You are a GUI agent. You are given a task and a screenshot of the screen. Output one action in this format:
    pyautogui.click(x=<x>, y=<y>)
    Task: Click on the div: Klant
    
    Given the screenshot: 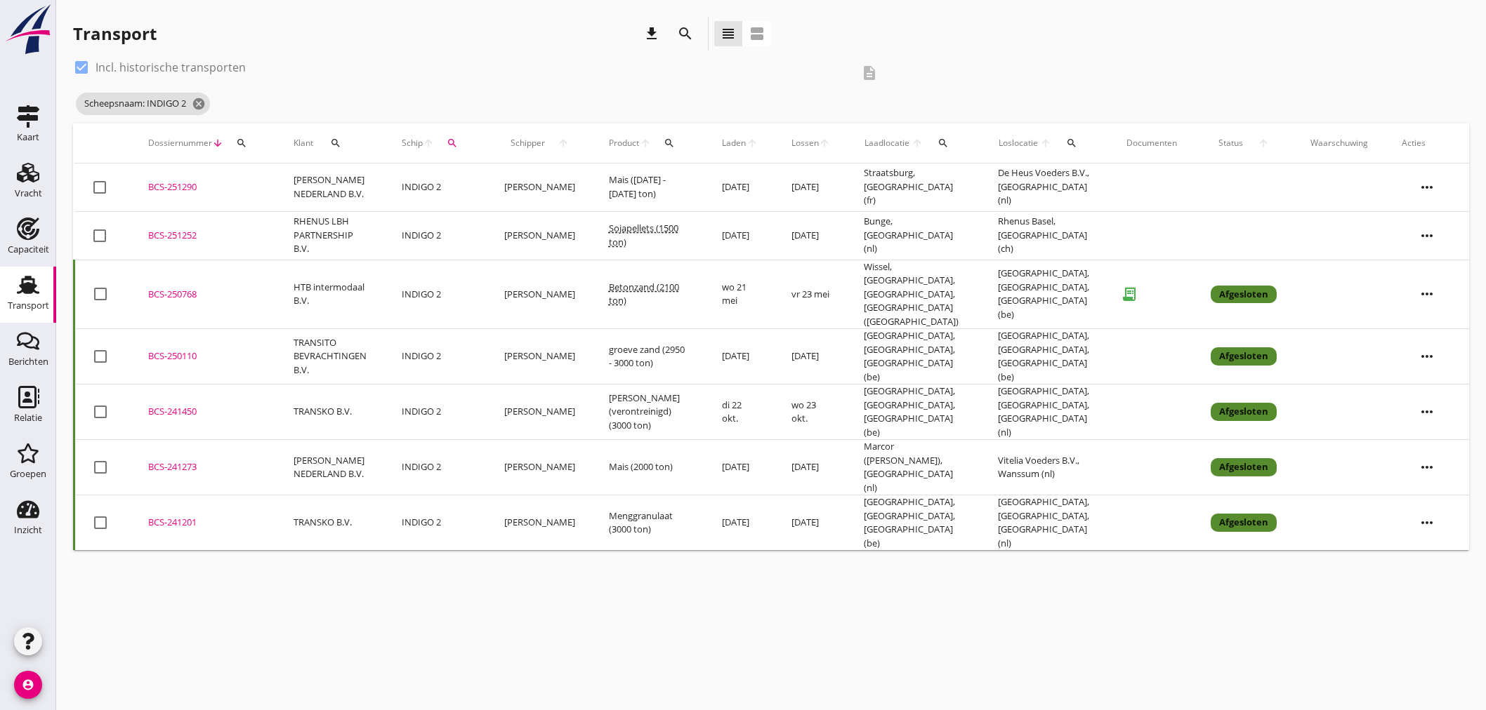 What is the action you would take?
    pyautogui.click(x=331, y=143)
    